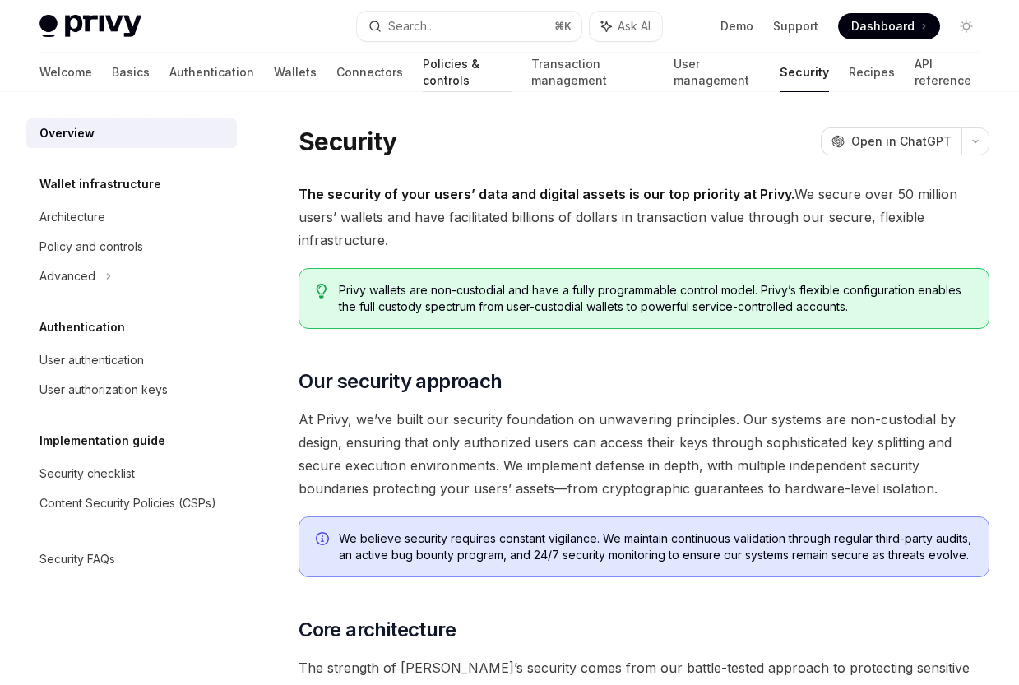 This screenshot has width=1019, height=685. Describe the element at coordinates (72, 217) in the screenshot. I see `div: Architecture` at that location.